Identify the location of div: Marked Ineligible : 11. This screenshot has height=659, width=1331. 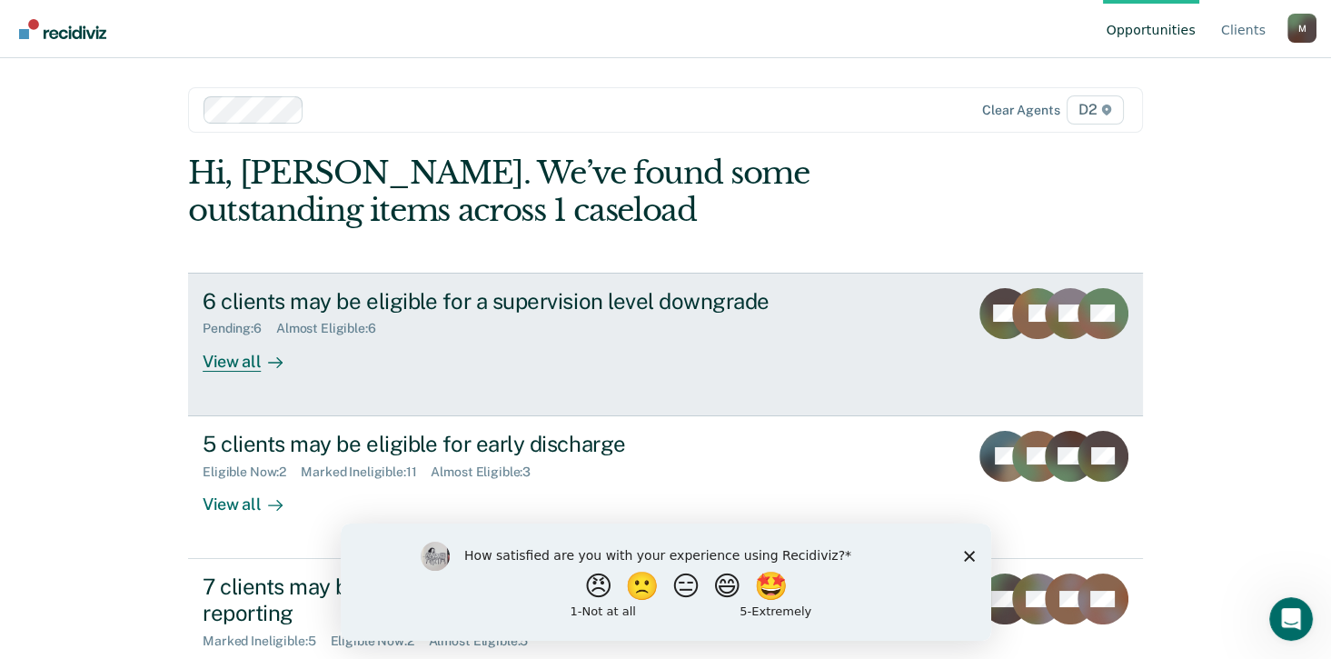
(365, 471).